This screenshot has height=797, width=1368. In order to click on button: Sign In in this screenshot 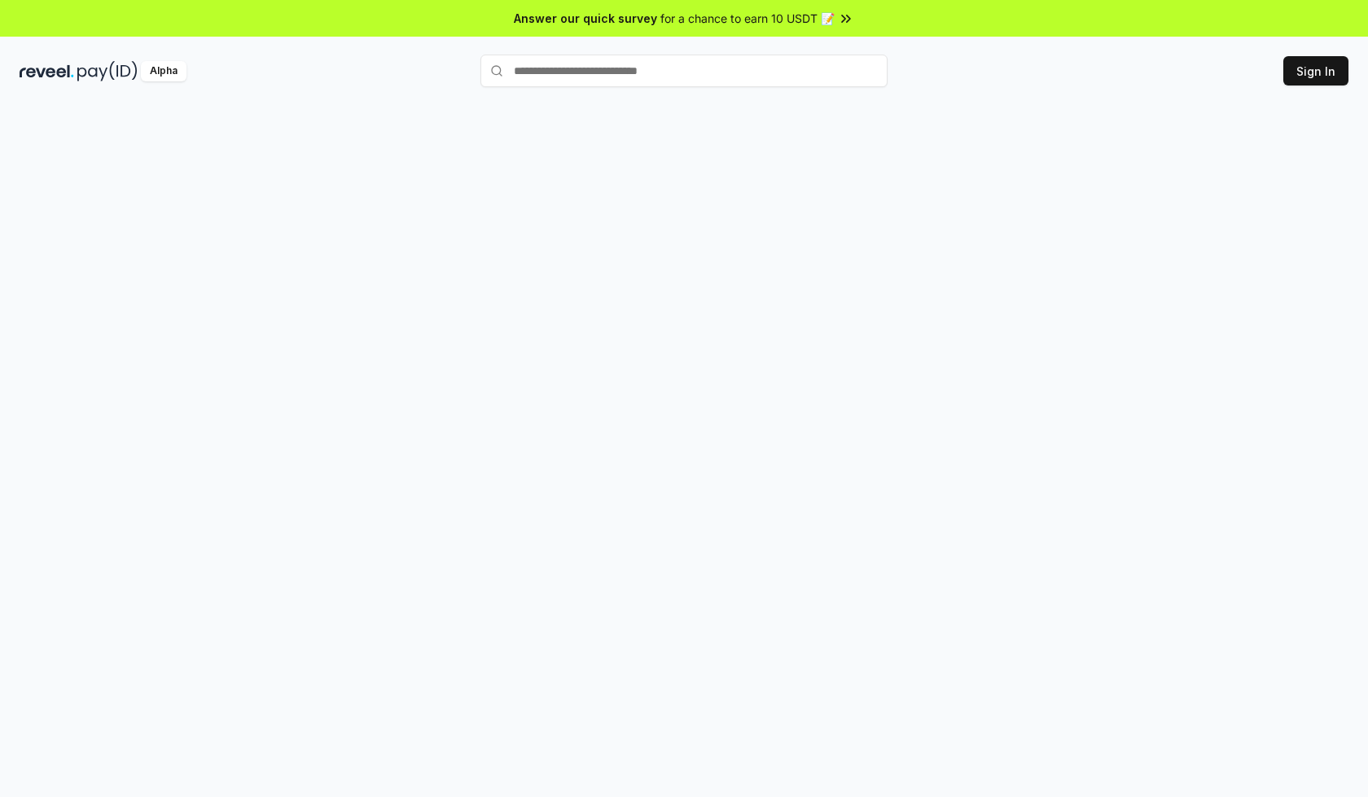, I will do `click(1316, 71)`.